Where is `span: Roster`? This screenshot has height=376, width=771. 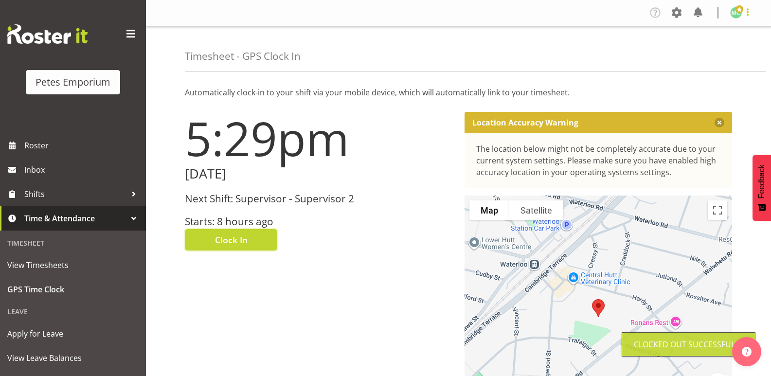
span: Roster is located at coordinates (83, 145).